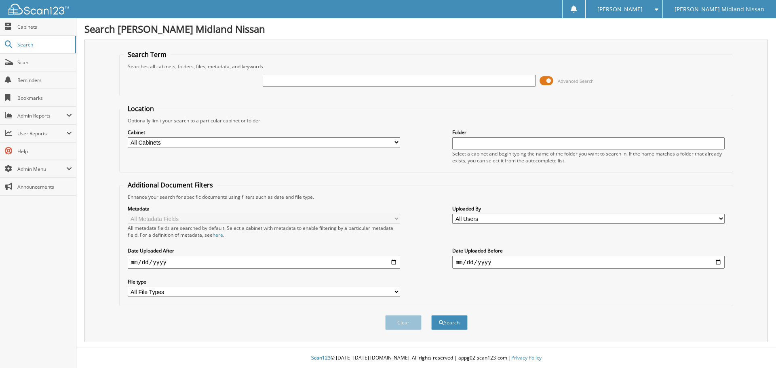 The height and width of the screenshot is (368, 776). Describe the element at coordinates (449, 323) in the screenshot. I see `button: Search` at that location.